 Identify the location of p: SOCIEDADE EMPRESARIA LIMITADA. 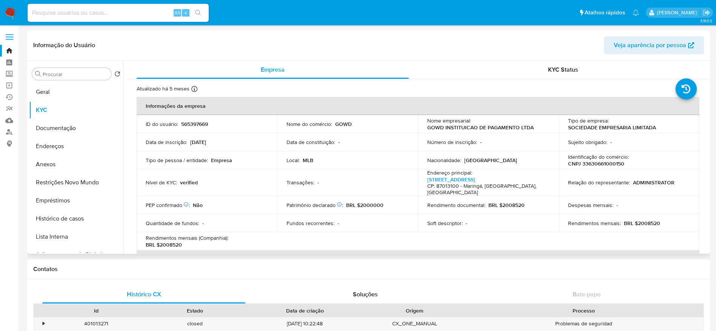
(611, 127).